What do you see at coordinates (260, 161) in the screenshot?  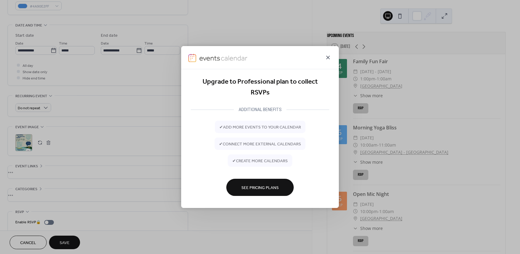 I see `span: ✔ create more calendars` at bounding box center [260, 161].